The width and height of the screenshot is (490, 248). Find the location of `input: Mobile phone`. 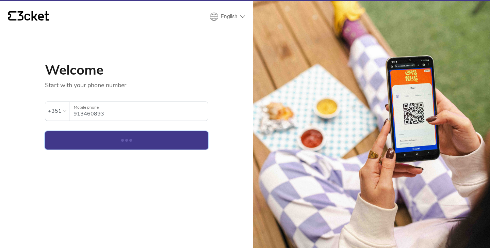

input: Mobile phone is located at coordinates (140, 111).